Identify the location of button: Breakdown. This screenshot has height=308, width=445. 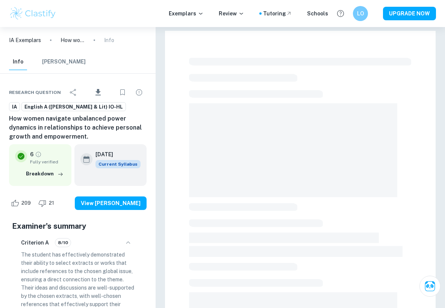
(45, 174).